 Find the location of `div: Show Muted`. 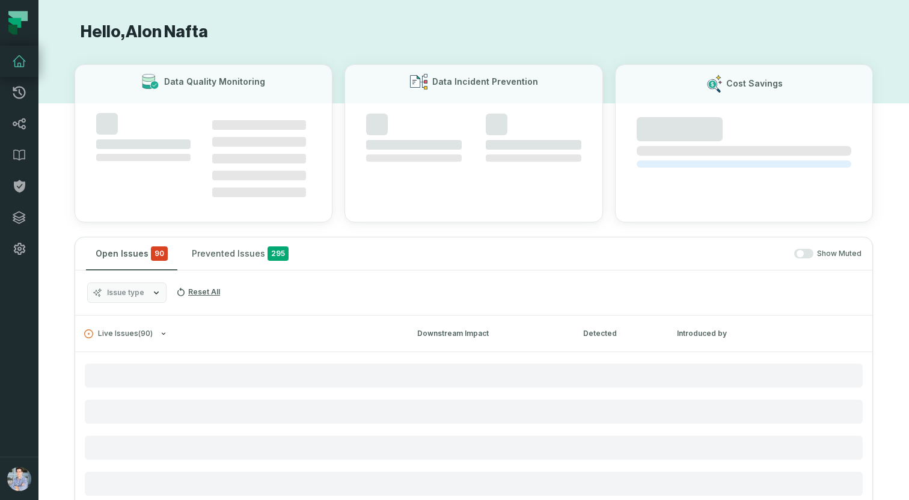

div: Show Muted is located at coordinates (582, 254).